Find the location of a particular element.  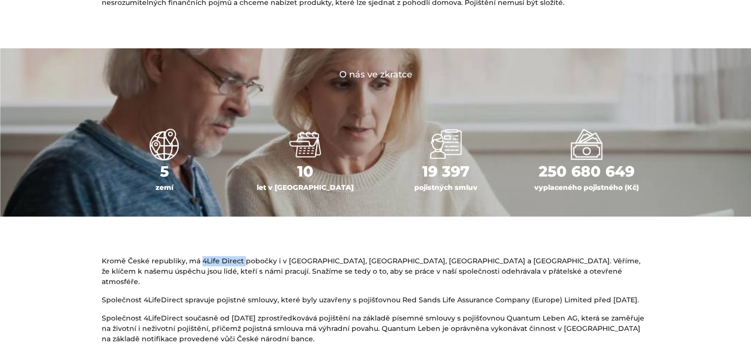

img: bankovky a mince bilá ikona is located at coordinates (586, 145).